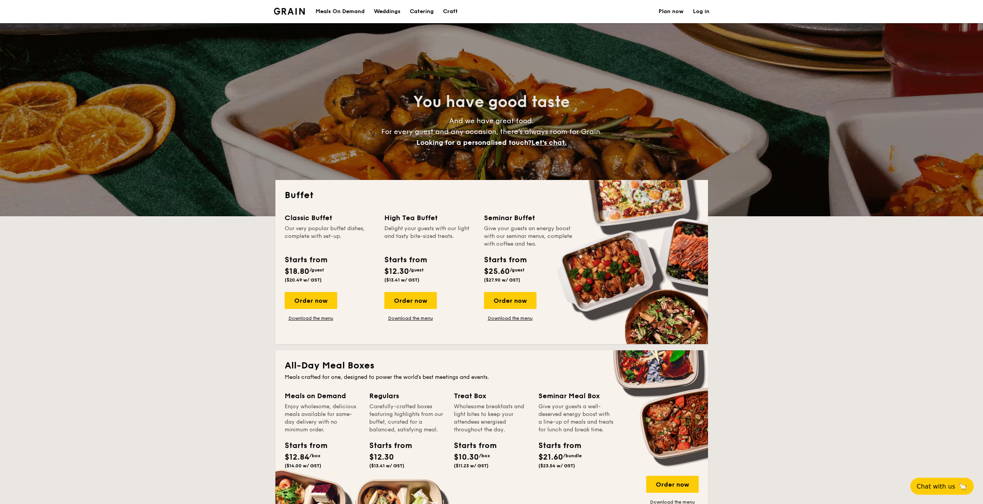 Image resolution: width=983 pixels, height=504 pixels. I want to click on span: ($23.54 w/ GST), so click(556, 466).